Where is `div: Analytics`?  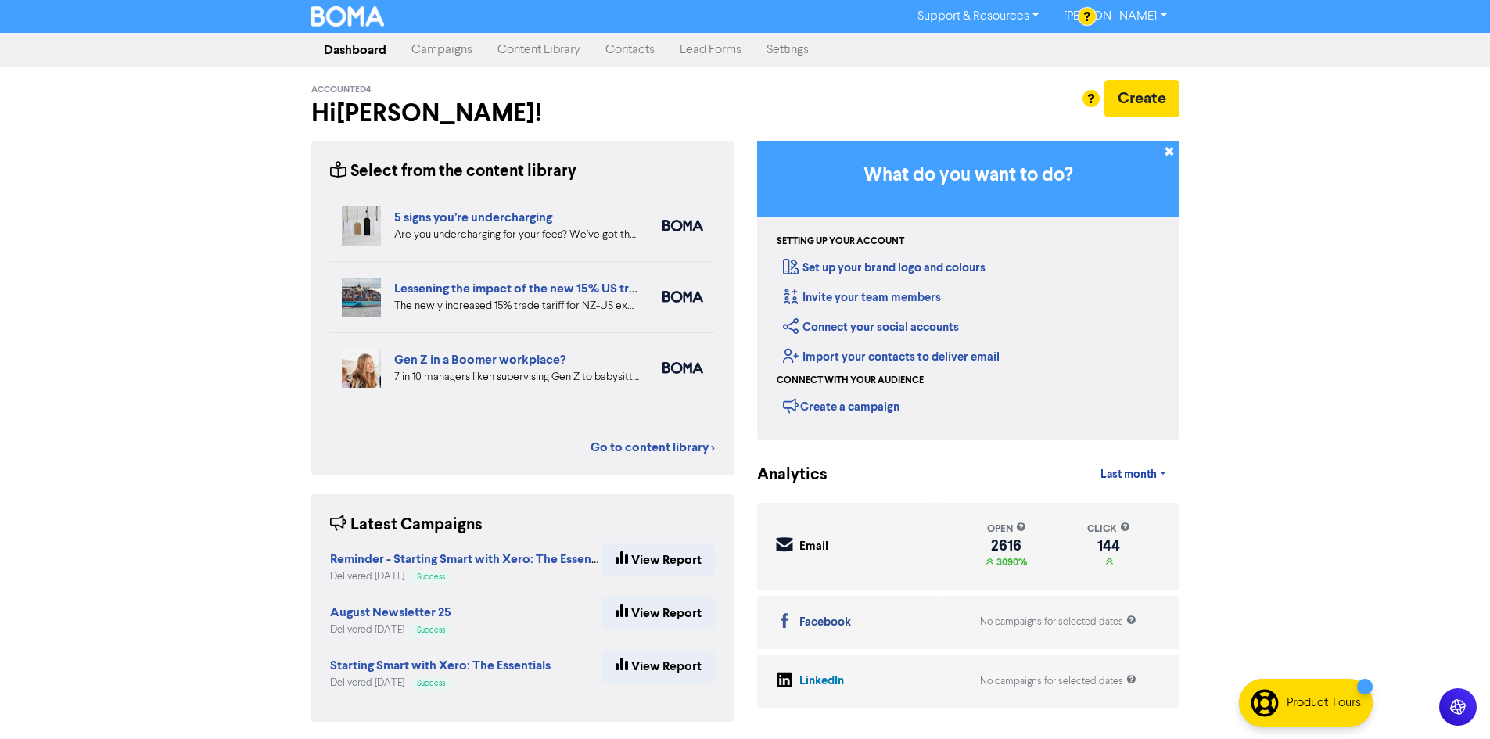 div: Analytics is located at coordinates (782, 475).